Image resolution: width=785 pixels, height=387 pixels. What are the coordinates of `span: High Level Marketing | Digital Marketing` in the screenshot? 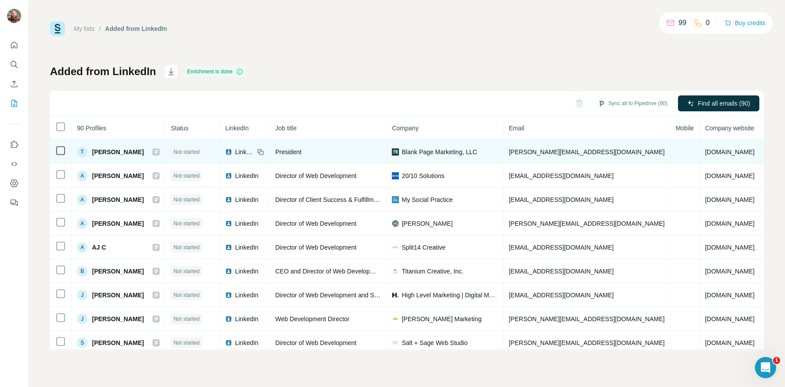 It's located at (449, 295).